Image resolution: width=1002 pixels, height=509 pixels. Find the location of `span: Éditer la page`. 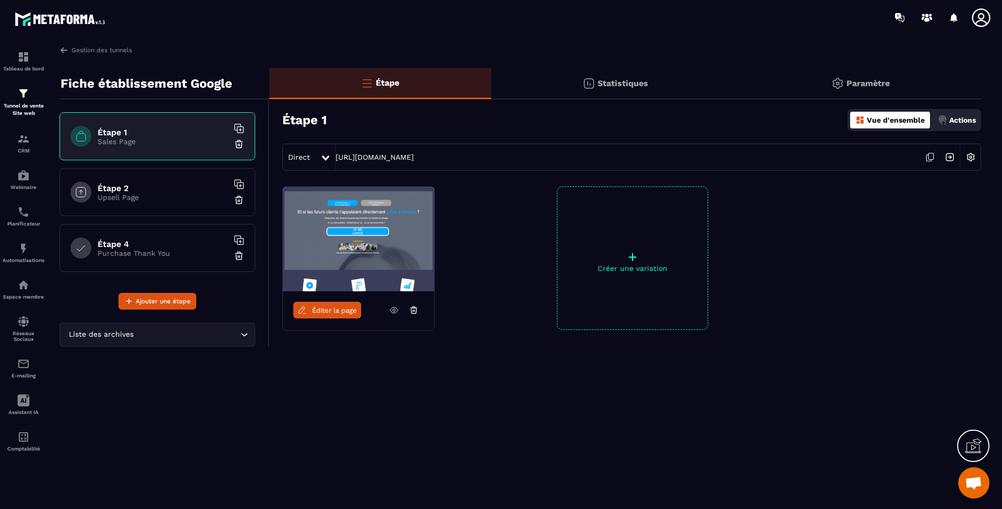

span: Éditer la page is located at coordinates (335, 310).